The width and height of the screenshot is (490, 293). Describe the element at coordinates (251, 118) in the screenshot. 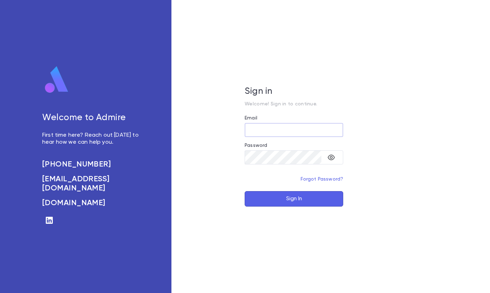

I see `label: Email` at that location.